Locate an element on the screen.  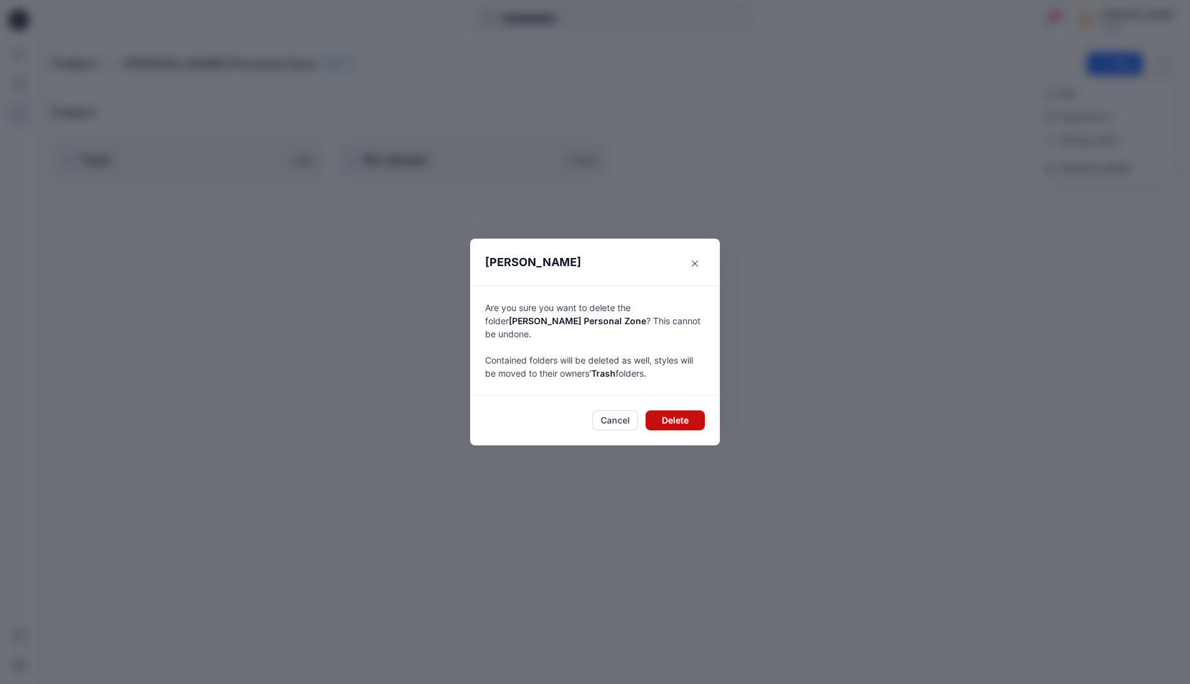
p: Are you sure you want to delete the folder ? This cannot be undone. Contained folders will be del... is located at coordinates (595, 340).